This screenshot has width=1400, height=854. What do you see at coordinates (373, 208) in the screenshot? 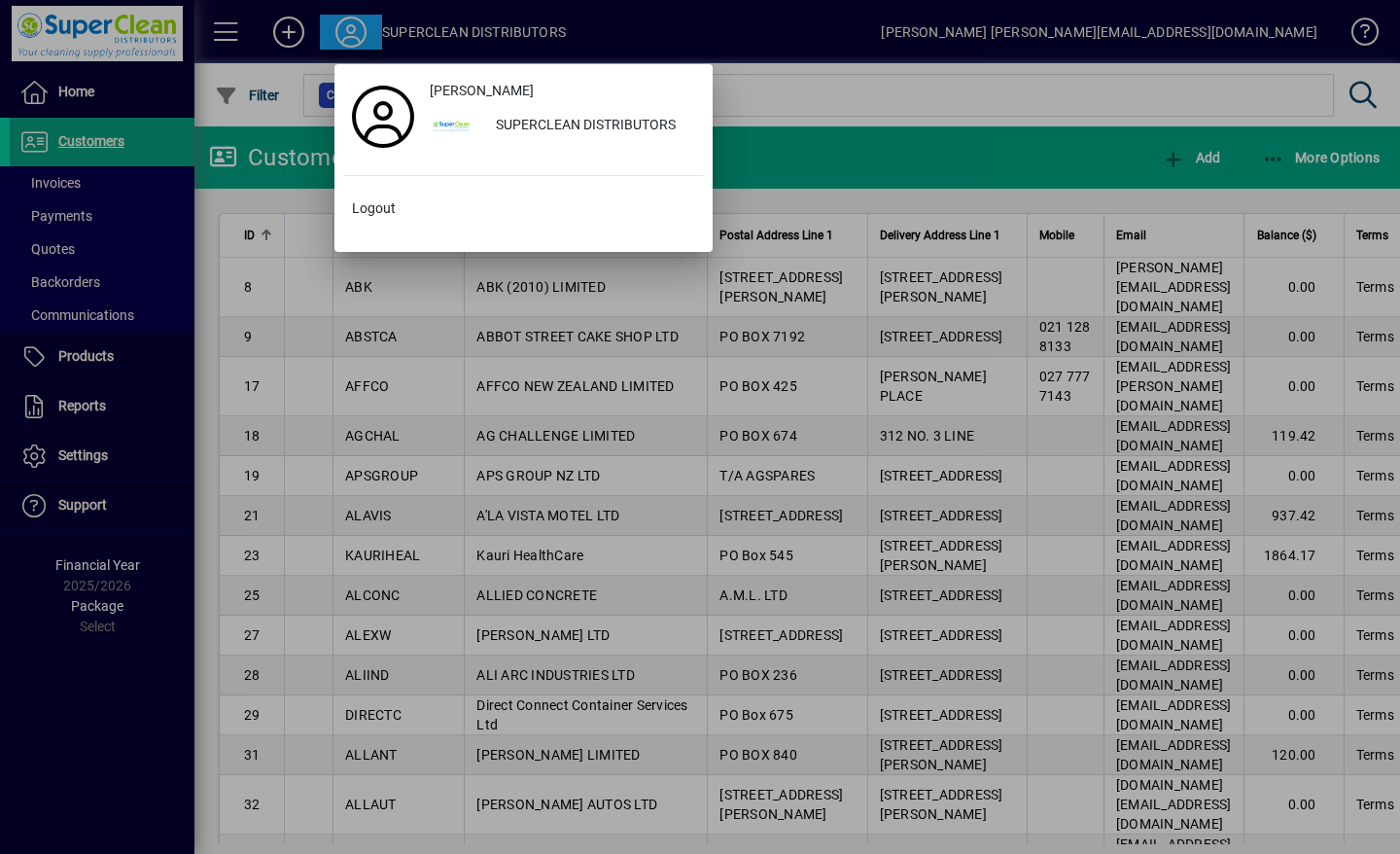
I see `span: Logout` at bounding box center [373, 208].